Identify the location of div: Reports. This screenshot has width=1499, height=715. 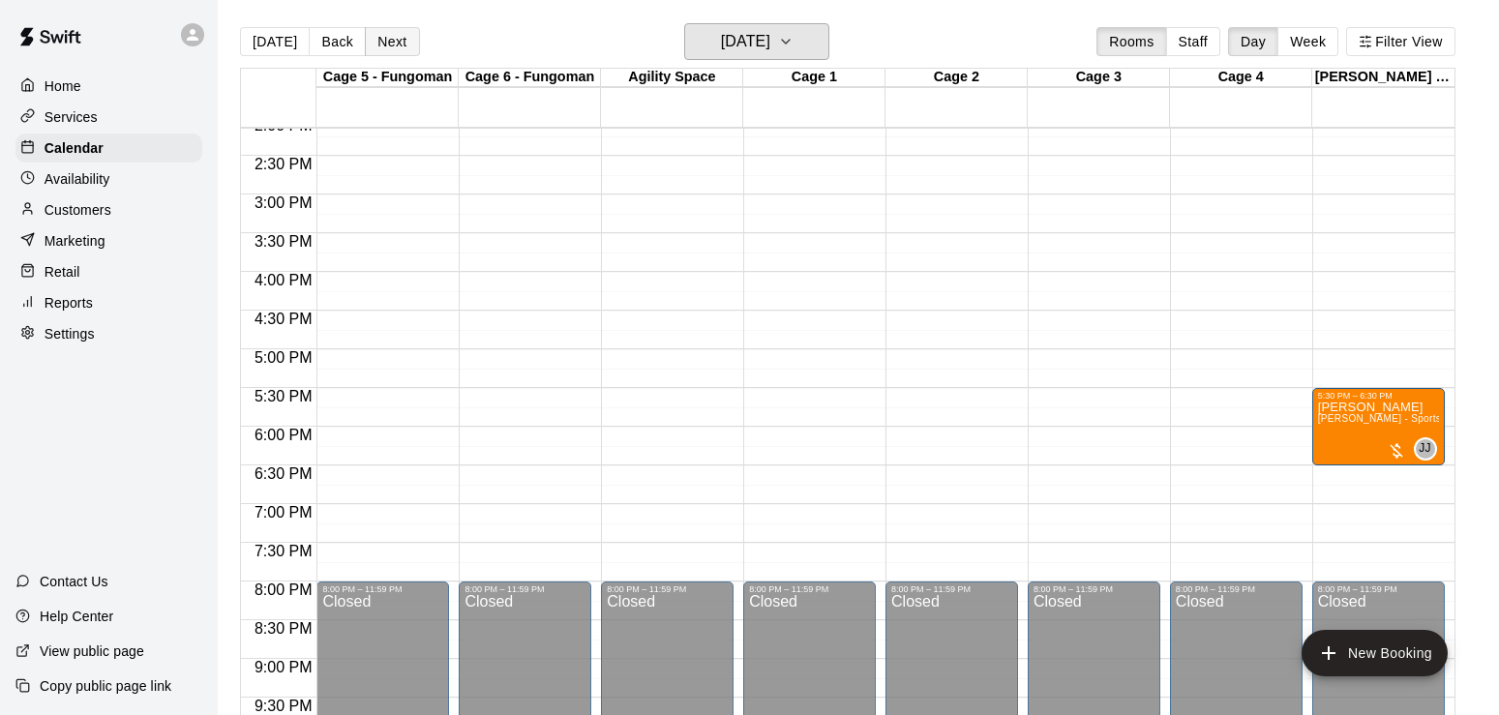
(108, 303).